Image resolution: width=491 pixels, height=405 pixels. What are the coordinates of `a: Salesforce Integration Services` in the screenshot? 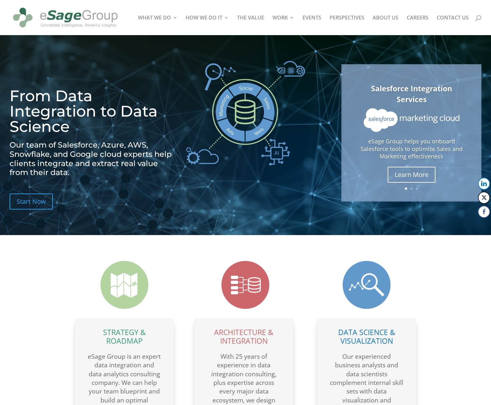 It's located at (412, 94).